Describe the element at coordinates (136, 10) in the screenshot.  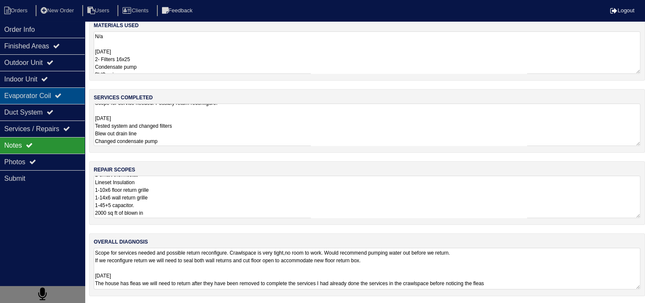
I see `a: Clients` at that location.